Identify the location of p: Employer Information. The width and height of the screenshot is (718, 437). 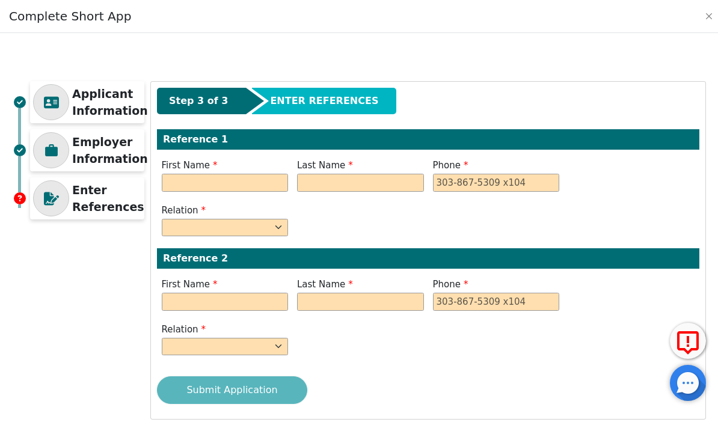
(110, 150).